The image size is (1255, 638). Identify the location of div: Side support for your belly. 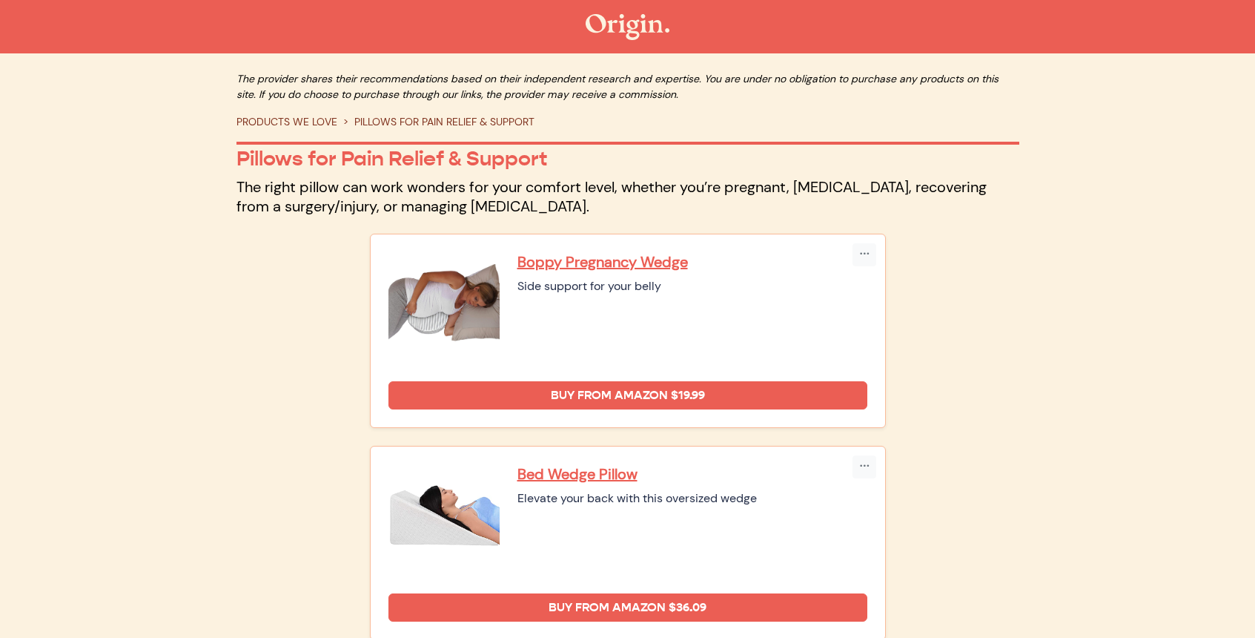
(693, 286).